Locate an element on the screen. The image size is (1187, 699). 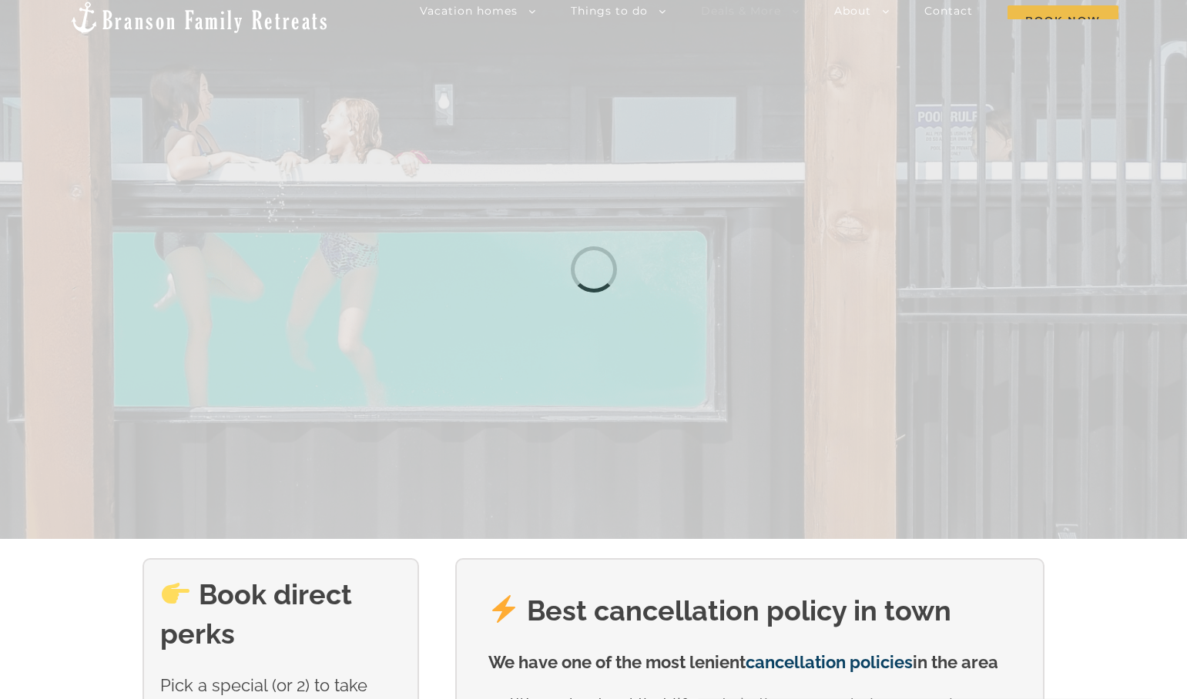
a: About is located at coordinates (862, 12).